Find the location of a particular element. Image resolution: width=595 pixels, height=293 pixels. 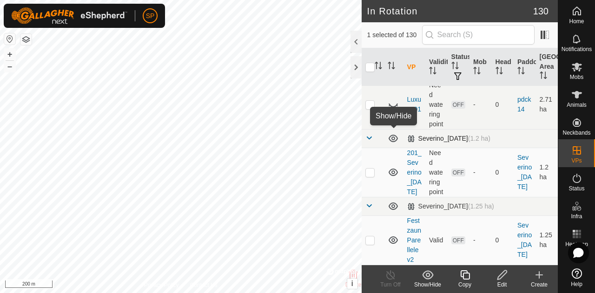

button: Map Layers is located at coordinates (26, 40).